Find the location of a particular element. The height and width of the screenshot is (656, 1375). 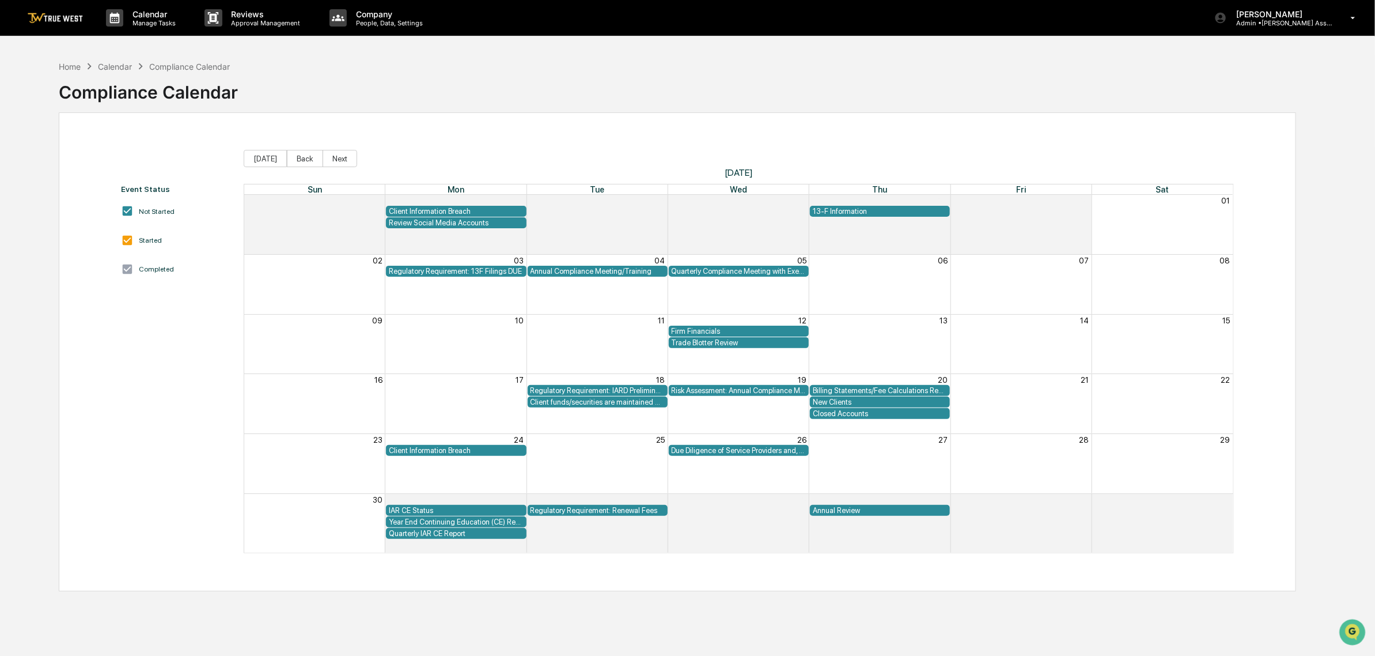

button: Open customer support is located at coordinates (14, 14).